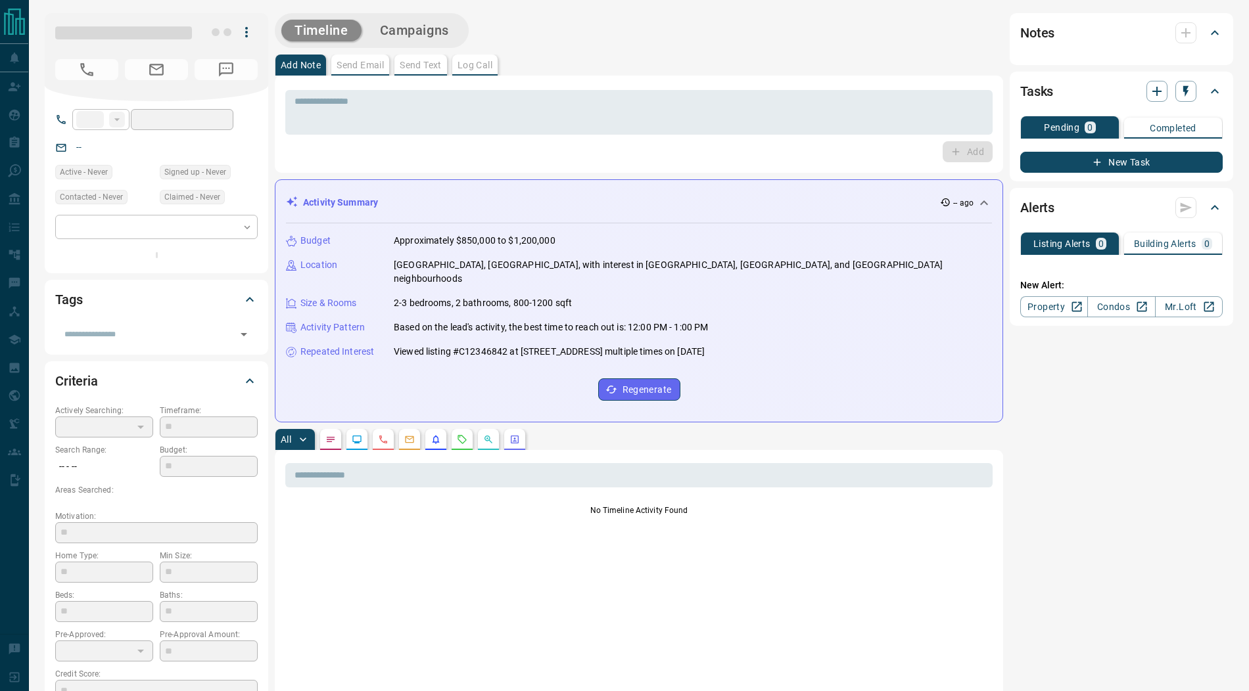  What do you see at coordinates (156, 490) in the screenshot?
I see `p: Areas Searched:` at bounding box center [156, 490].